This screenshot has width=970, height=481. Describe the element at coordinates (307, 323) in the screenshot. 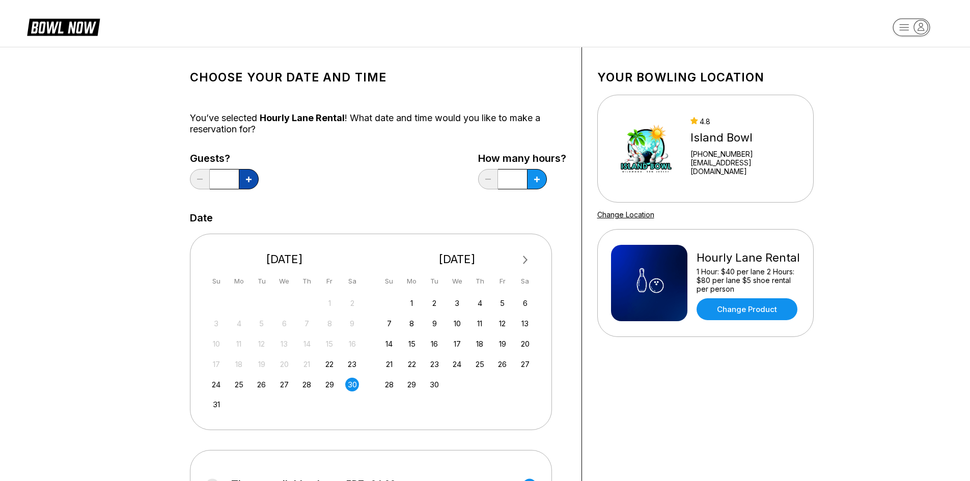

I see `div: Not available Thursday, August 7th, 2025` at that location.